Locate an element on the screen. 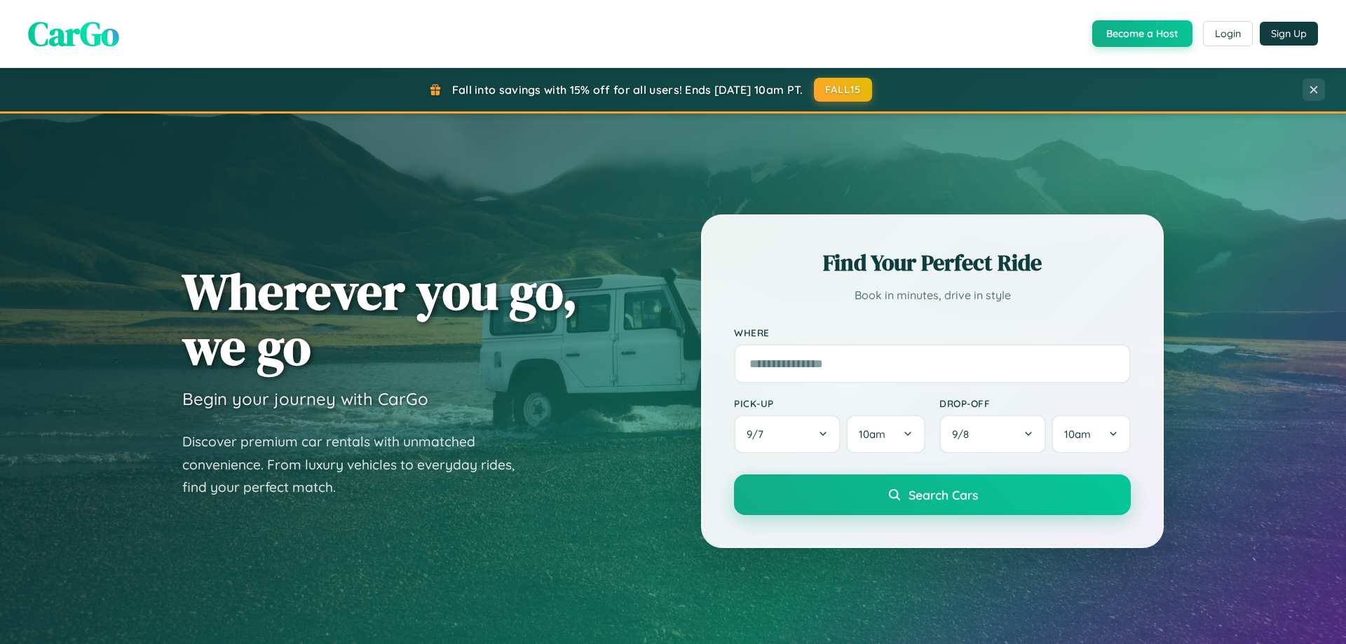 Image resolution: width=1346 pixels, height=644 pixels. span: 9 / 8 is located at coordinates (964, 434).